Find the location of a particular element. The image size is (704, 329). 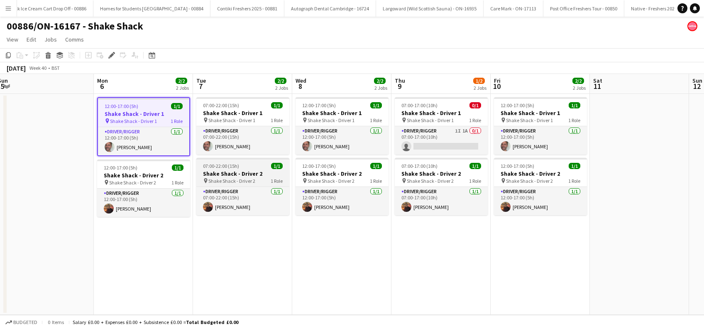

div: 2 Jobs is located at coordinates (281, 88).